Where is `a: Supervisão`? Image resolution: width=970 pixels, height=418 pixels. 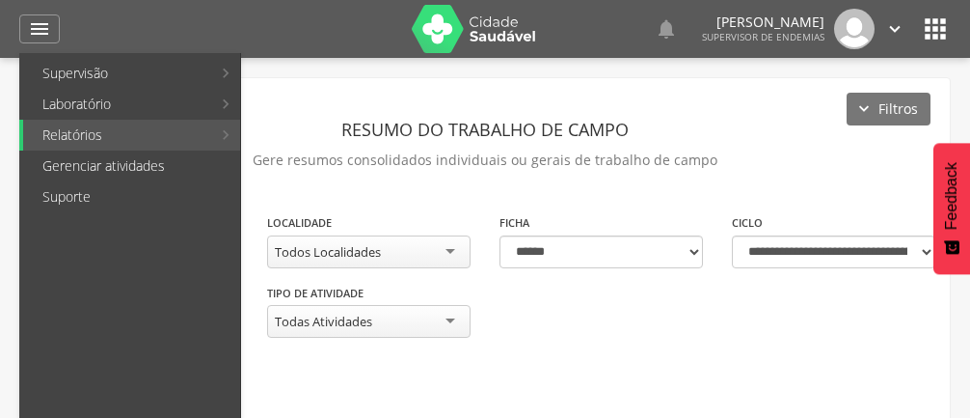
a: Supervisão is located at coordinates (117, 73).